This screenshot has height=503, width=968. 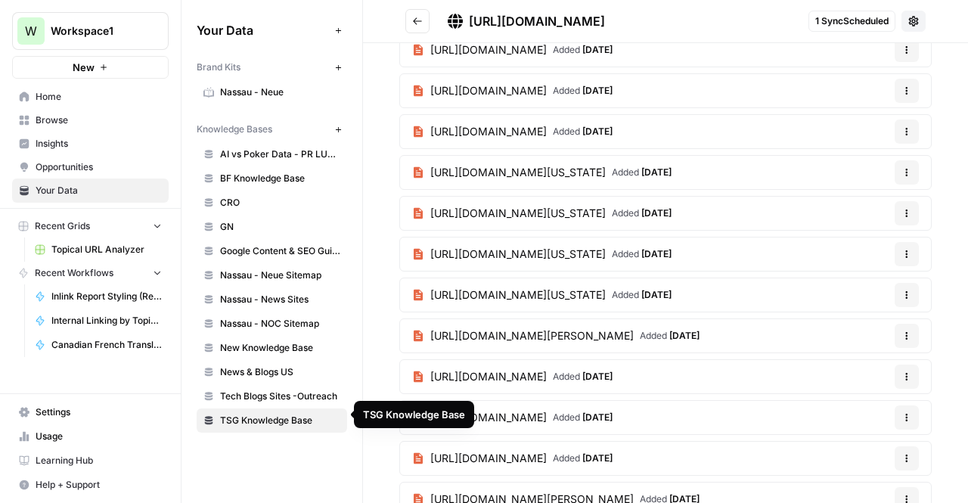 I want to click on a: Topical URL Analyzer, so click(x=98, y=250).